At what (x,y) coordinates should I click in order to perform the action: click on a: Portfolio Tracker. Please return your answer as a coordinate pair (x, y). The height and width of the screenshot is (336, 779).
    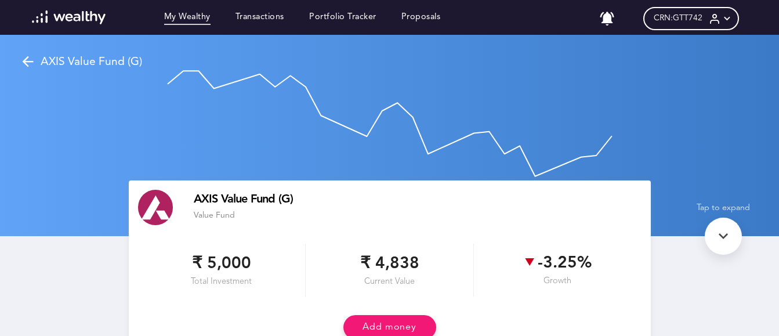
    Looking at the image, I should click on (343, 19).